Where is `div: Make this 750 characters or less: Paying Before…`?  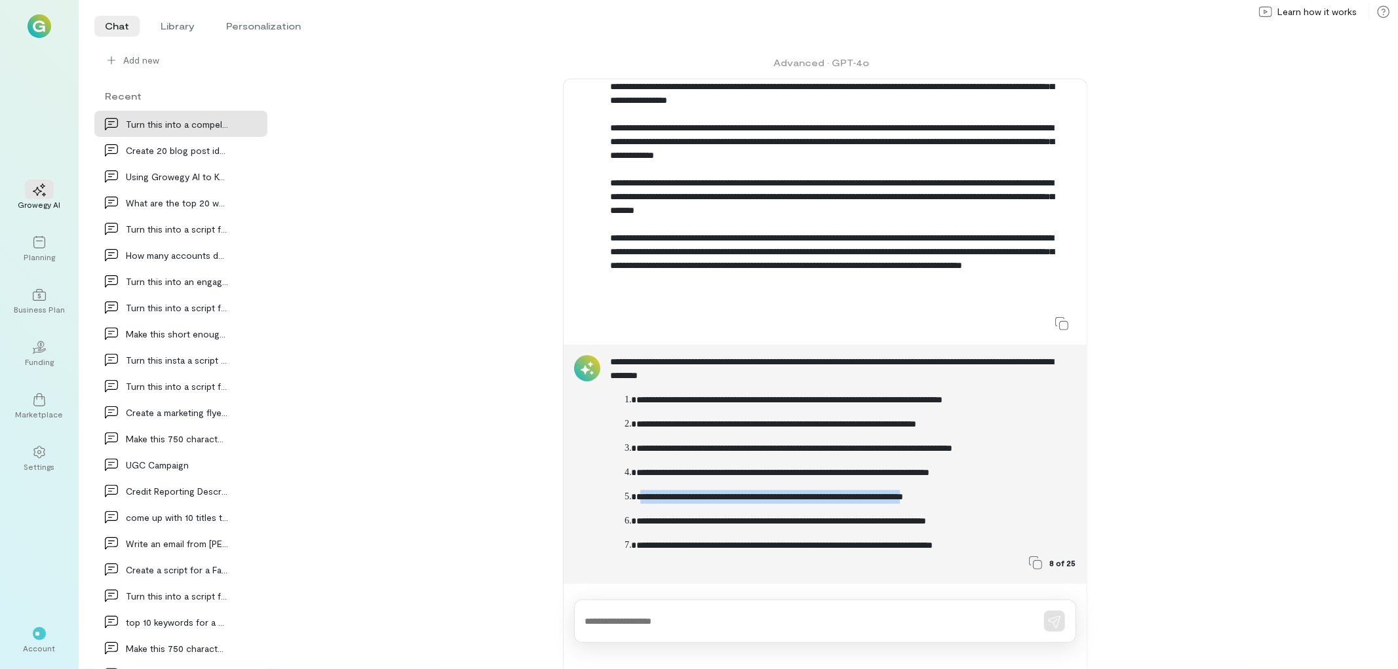
div: Make this 750 characters or less: Paying Before… is located at coordinates (177, 438).